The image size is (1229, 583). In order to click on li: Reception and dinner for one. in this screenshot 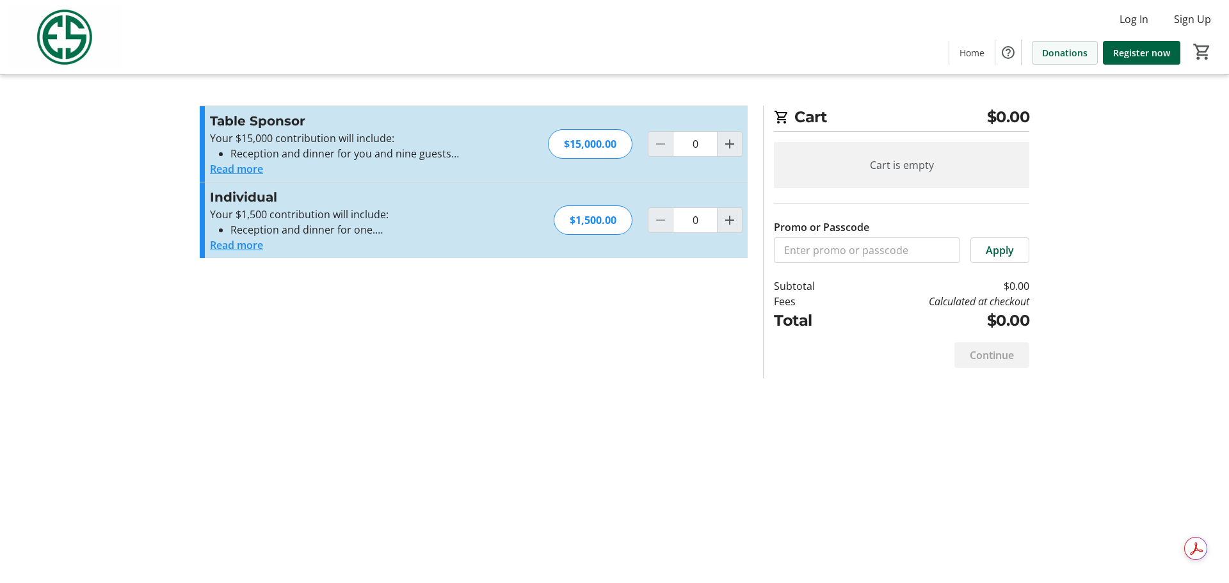, I will do `click(360, 230)`.